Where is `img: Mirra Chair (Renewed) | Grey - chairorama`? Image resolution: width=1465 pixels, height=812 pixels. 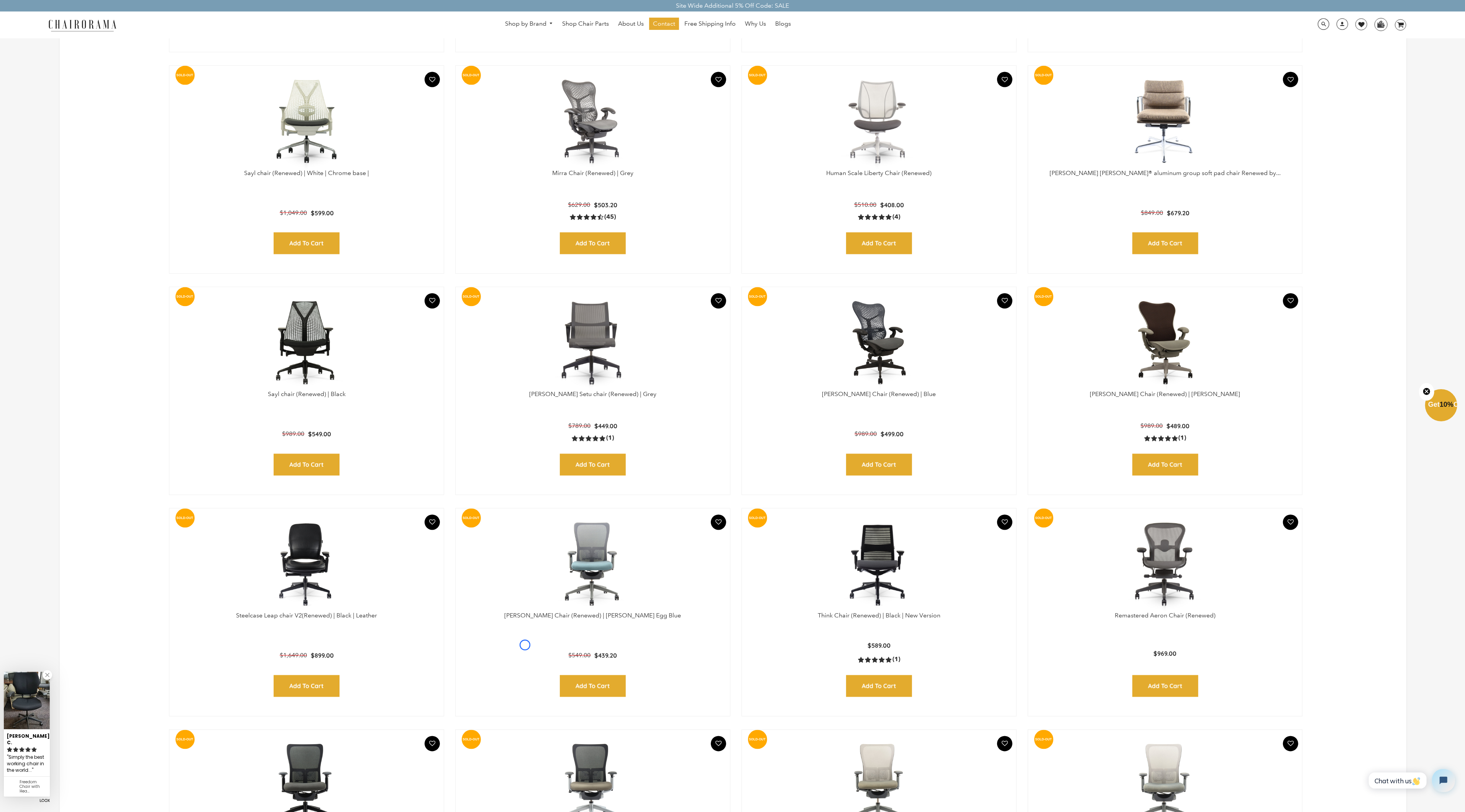 img: Mirra Chair (Renewed) | Grey - chairorama is located at coordinates (593, 122).